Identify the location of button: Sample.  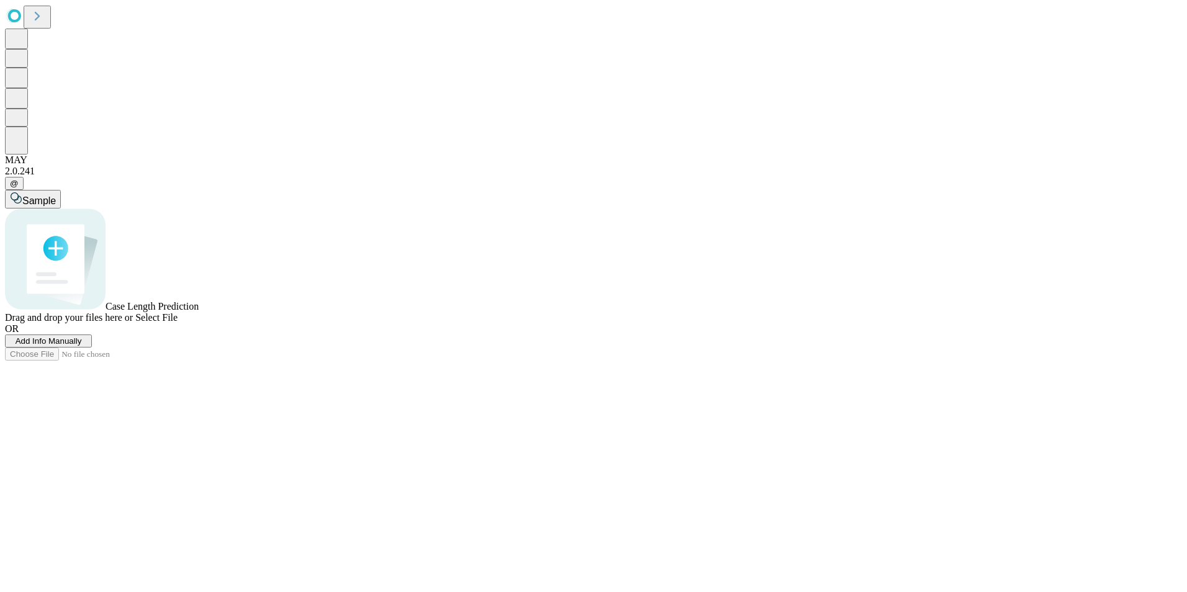
(33, 199).